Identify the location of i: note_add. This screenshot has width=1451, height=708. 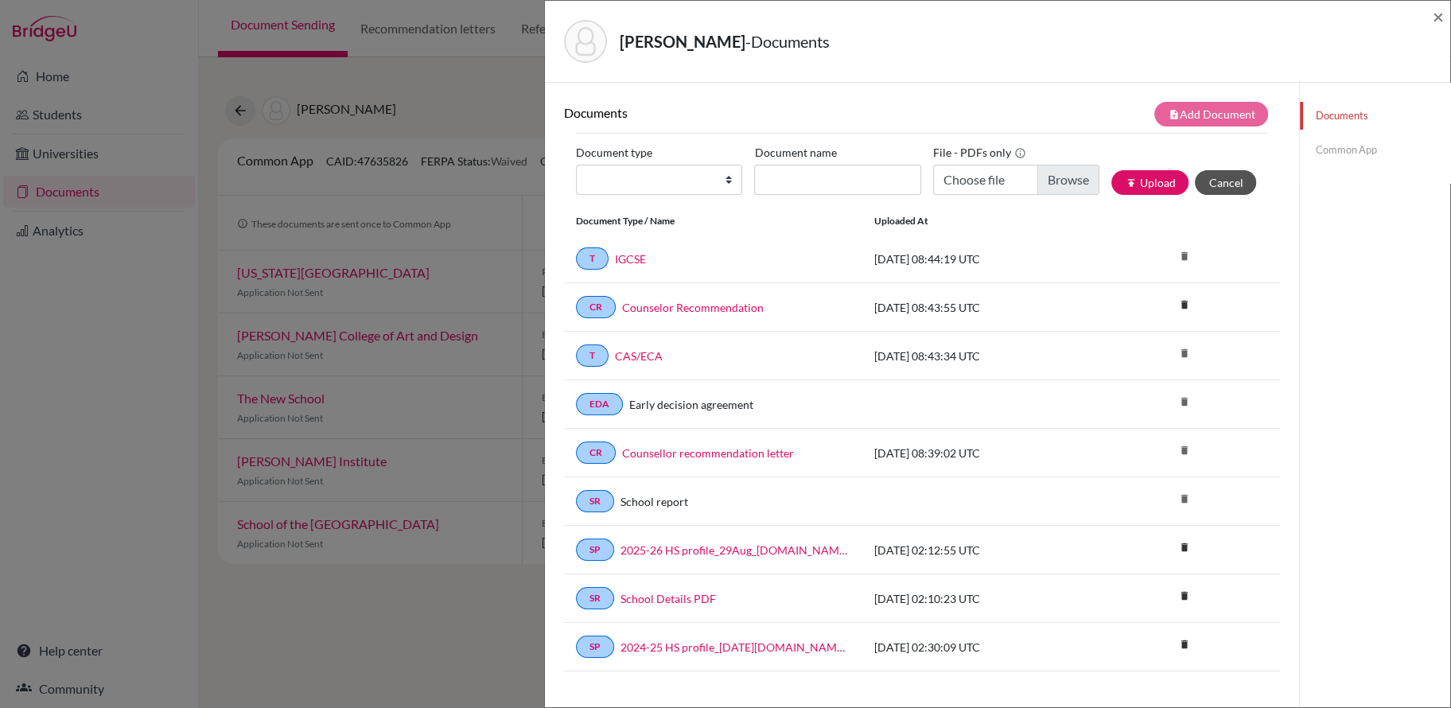
(1173, 115).